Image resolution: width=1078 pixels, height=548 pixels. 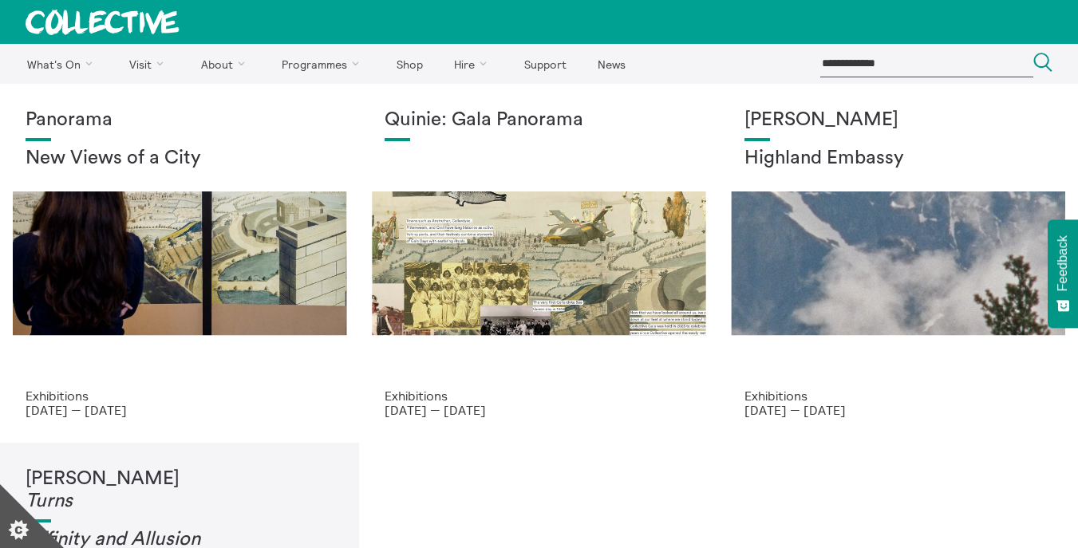 I want to click on a: Programmes, so click(x=324, y=64).